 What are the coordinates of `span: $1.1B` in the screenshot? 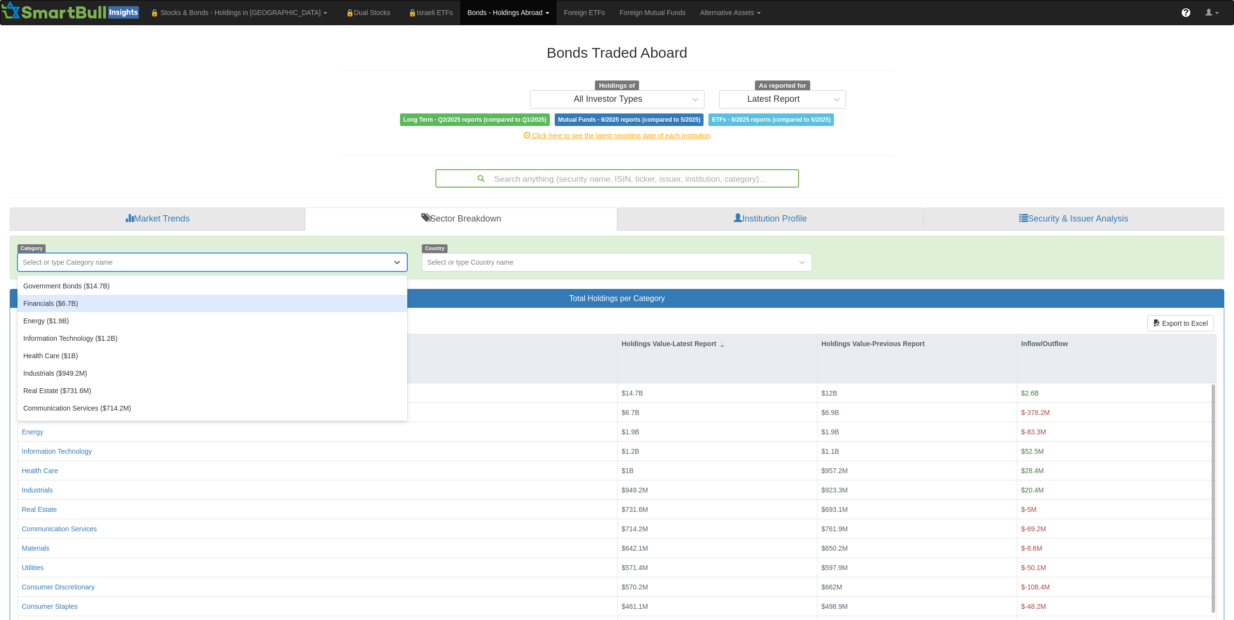 It's located at (830, 451).